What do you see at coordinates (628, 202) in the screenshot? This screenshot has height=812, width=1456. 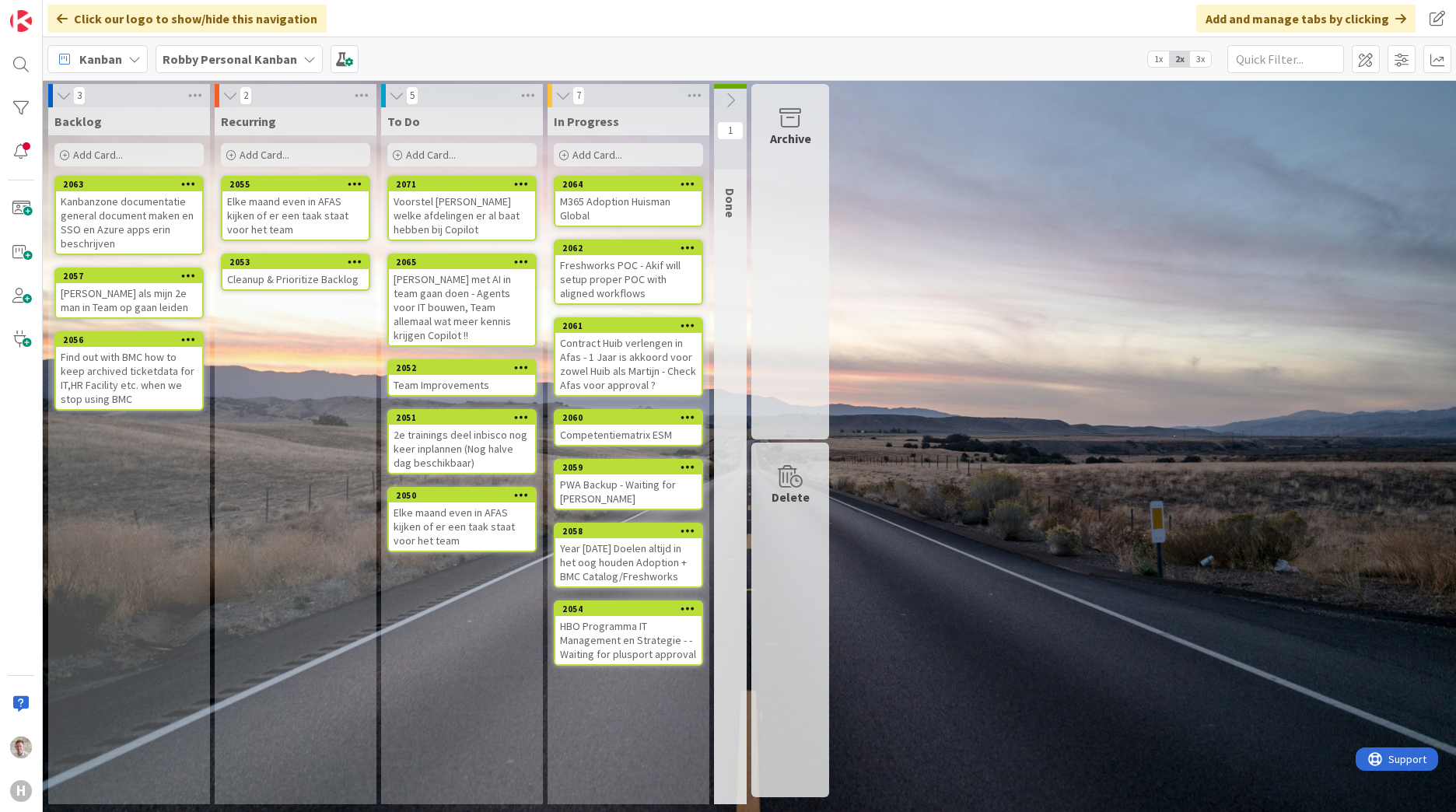 I see `a: 2064M365 Adoption Huisman Global` at bounding box center [628, 202].